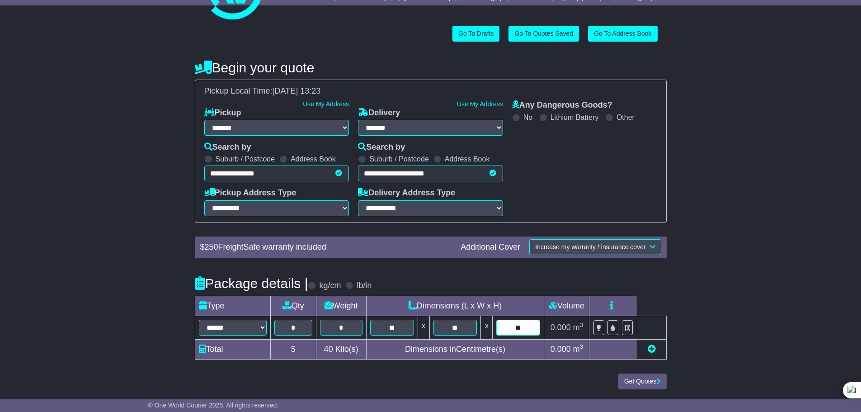  I want to click on span: 250, so click(212, 247).